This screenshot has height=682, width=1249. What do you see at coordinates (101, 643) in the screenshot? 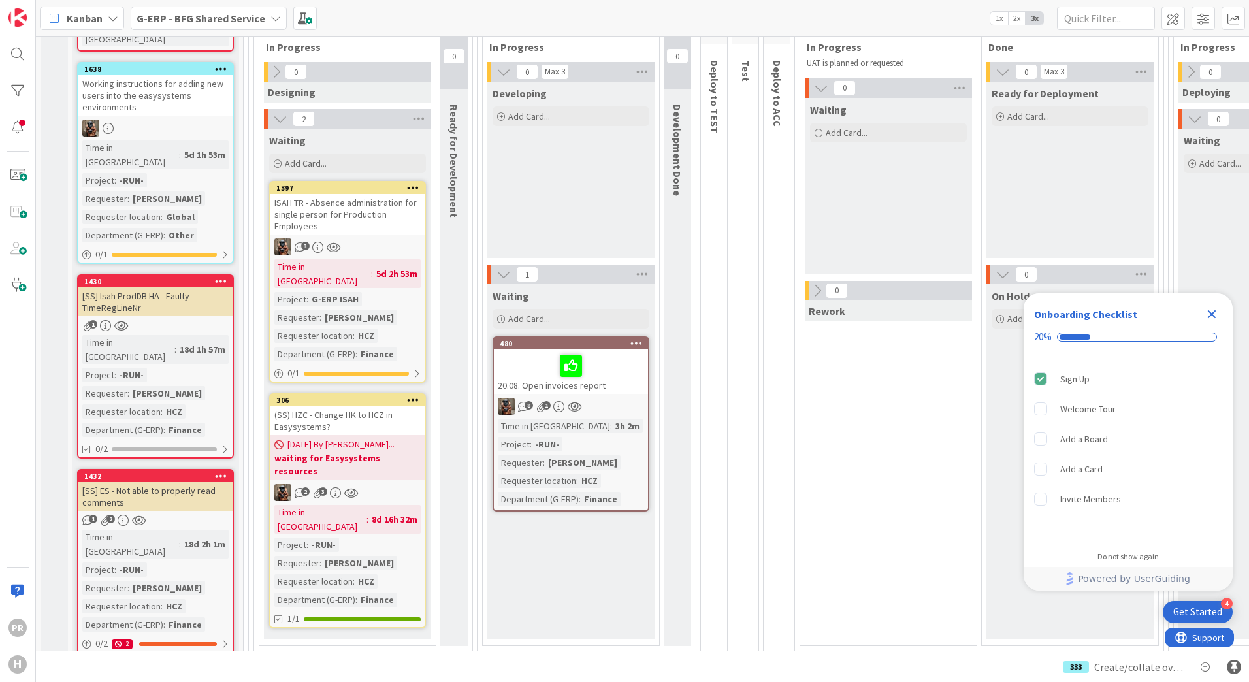
I see `span: 0 / 2` at bounding box center [101, 643].